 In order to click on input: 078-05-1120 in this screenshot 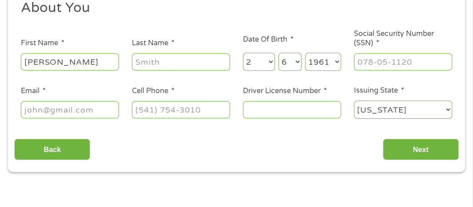, I will do `click(403, 62)`.